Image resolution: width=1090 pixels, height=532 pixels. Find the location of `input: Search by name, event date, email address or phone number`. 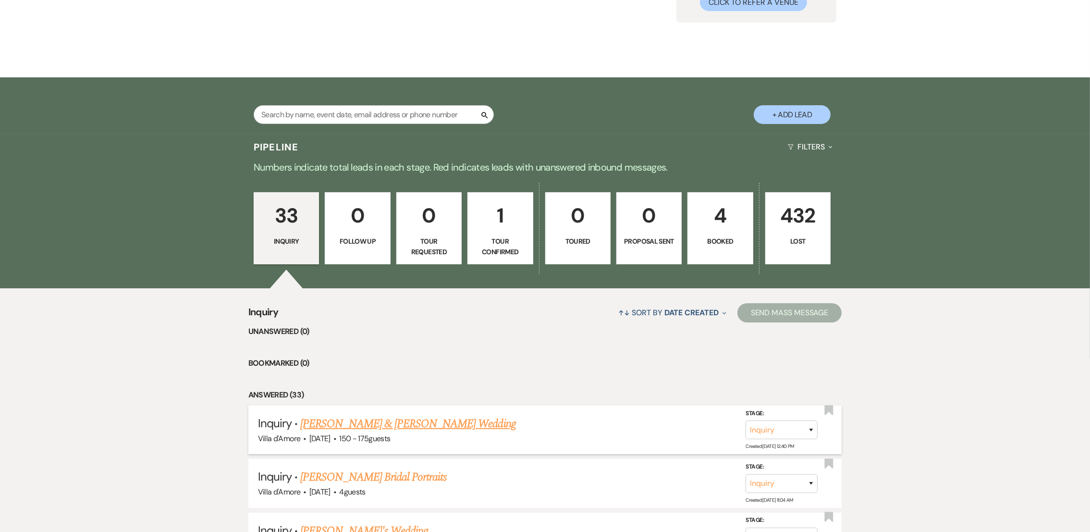

input: Search by name, event date, email address or phone number is located at coordinates (374, 114).